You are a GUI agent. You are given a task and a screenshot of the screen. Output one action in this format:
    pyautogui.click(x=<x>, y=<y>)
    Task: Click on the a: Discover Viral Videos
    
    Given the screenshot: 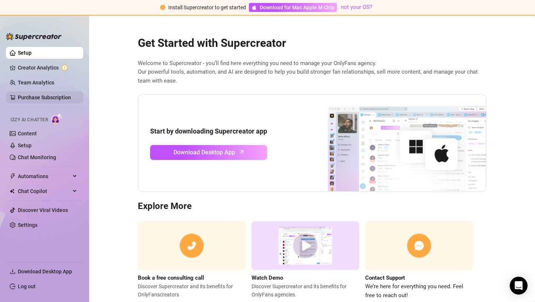 What is the action you would take?
    pyautogui.click(x=43, y=210)
    